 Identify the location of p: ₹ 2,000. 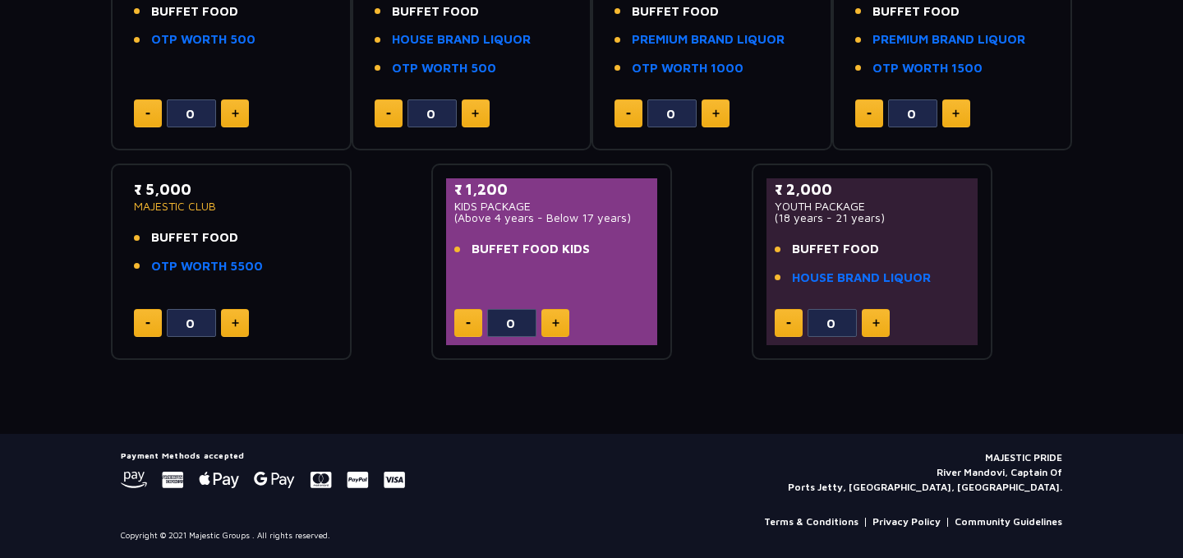
(871, 189).